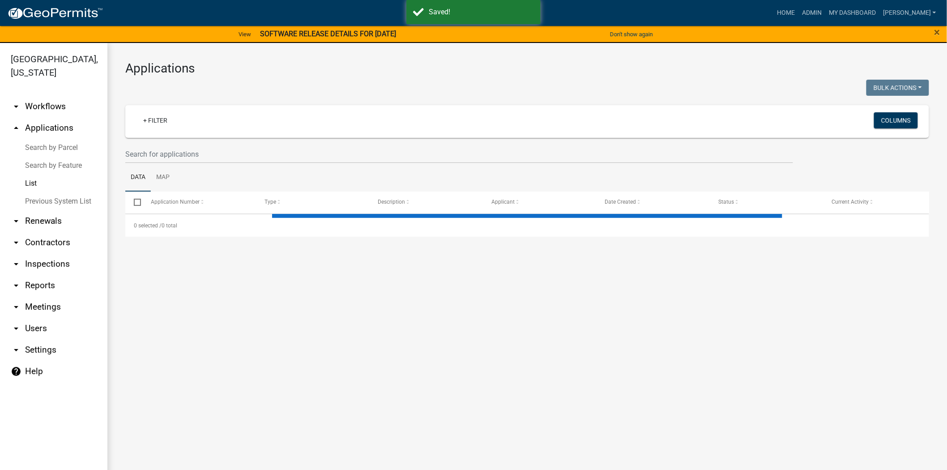  Describe the element at coordinates (148, 226) in the screenshot. I see `span: 0 selected /` at that location.